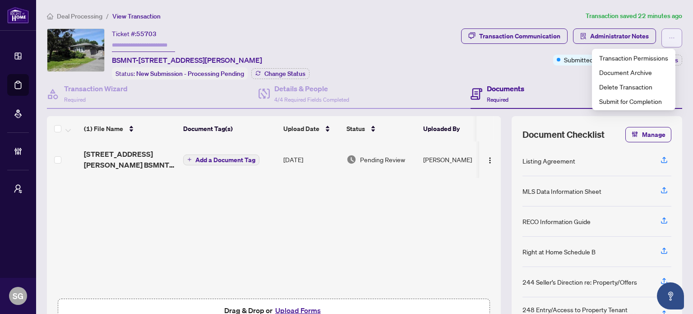 Image resolution: width=693 pixels, height=314 pixels. I want to click on div: Right at Home Schedule B, so click(559, 251).